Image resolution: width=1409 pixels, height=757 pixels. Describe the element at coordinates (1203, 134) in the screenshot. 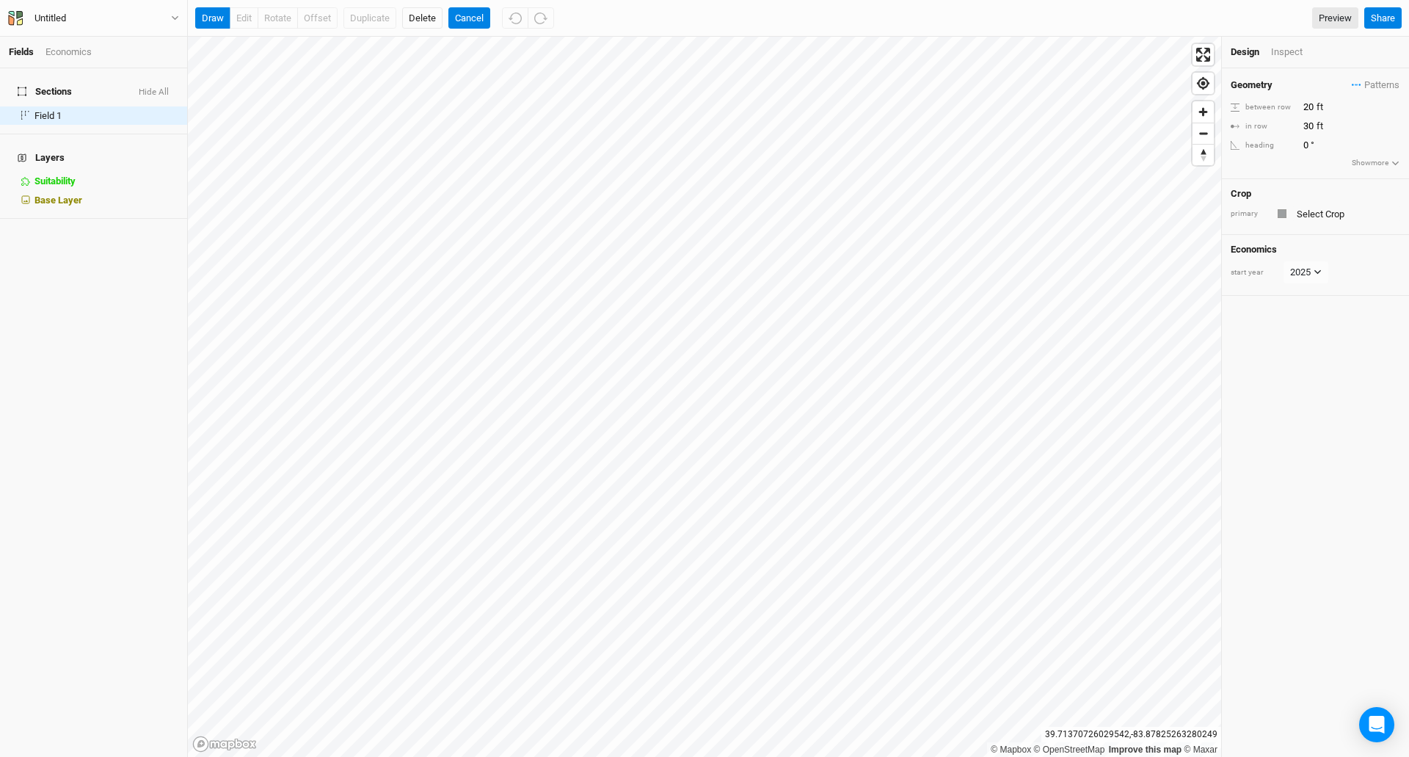

I see `span: Zoom out` at that location.